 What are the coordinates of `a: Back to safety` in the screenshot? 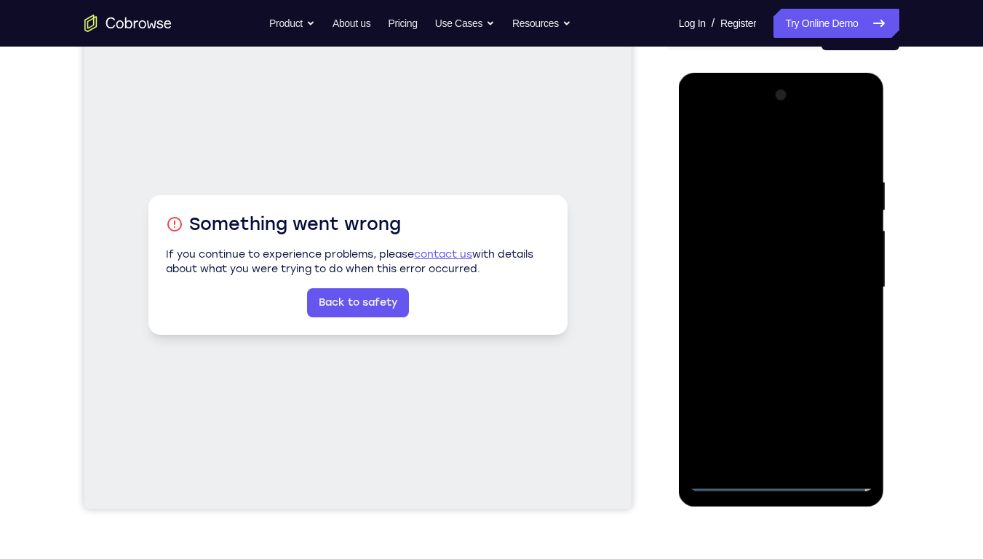 It's located at (273, 281).